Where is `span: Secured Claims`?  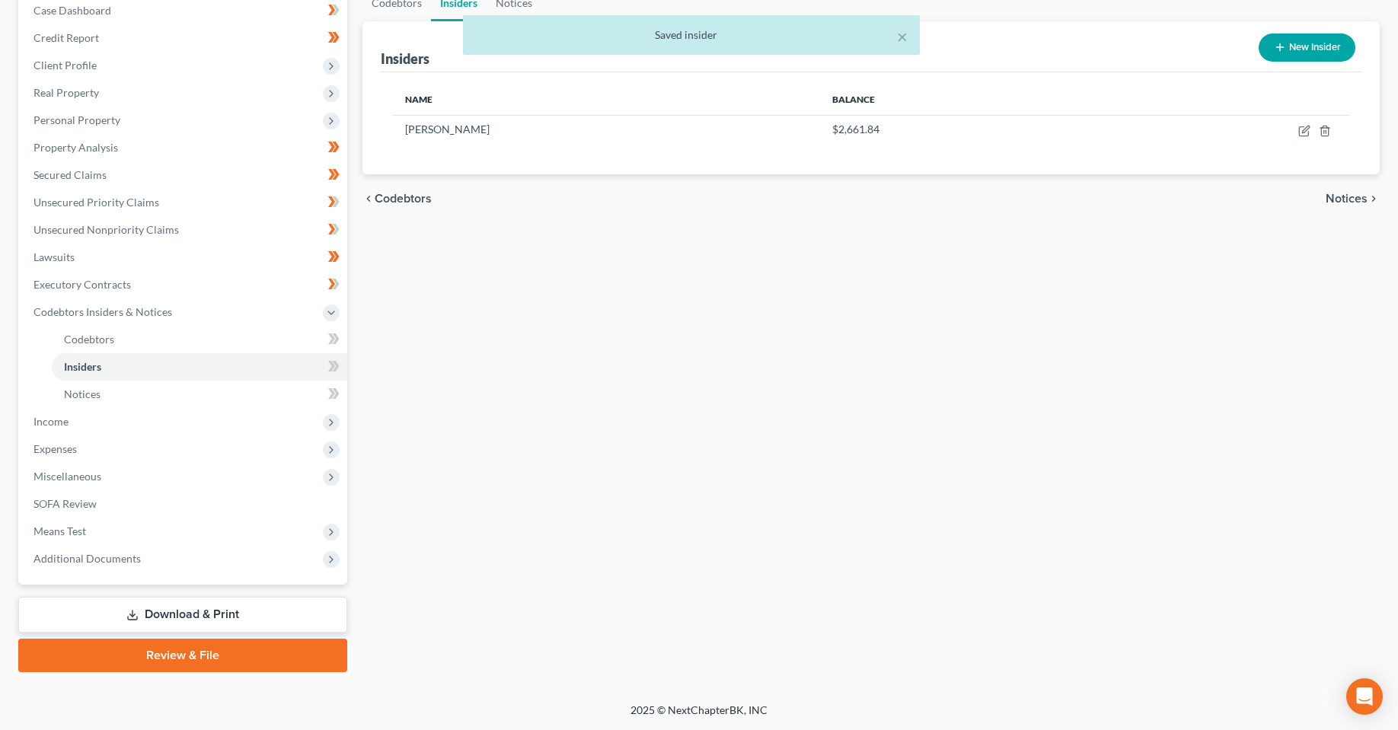
span: Secured Claims is located at coordinates (70, 174).